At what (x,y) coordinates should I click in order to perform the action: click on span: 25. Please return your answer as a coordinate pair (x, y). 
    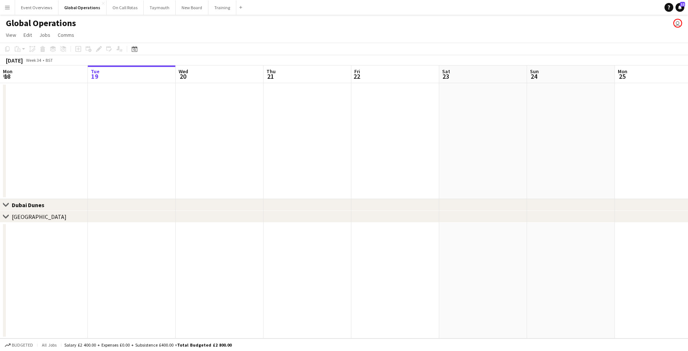
    Looking at the image, I should click on (622, 76).